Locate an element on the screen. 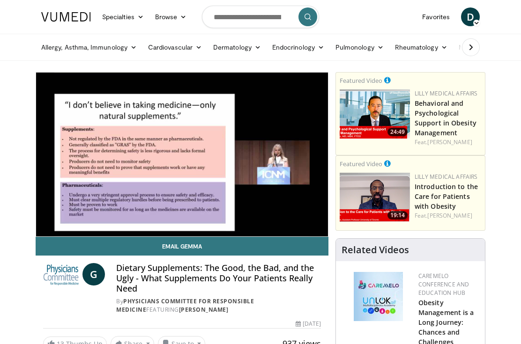 Image resolution: width=521 pixels, height=344 pixels. img: VuMedi Logo is located at coordinates (66, 17).